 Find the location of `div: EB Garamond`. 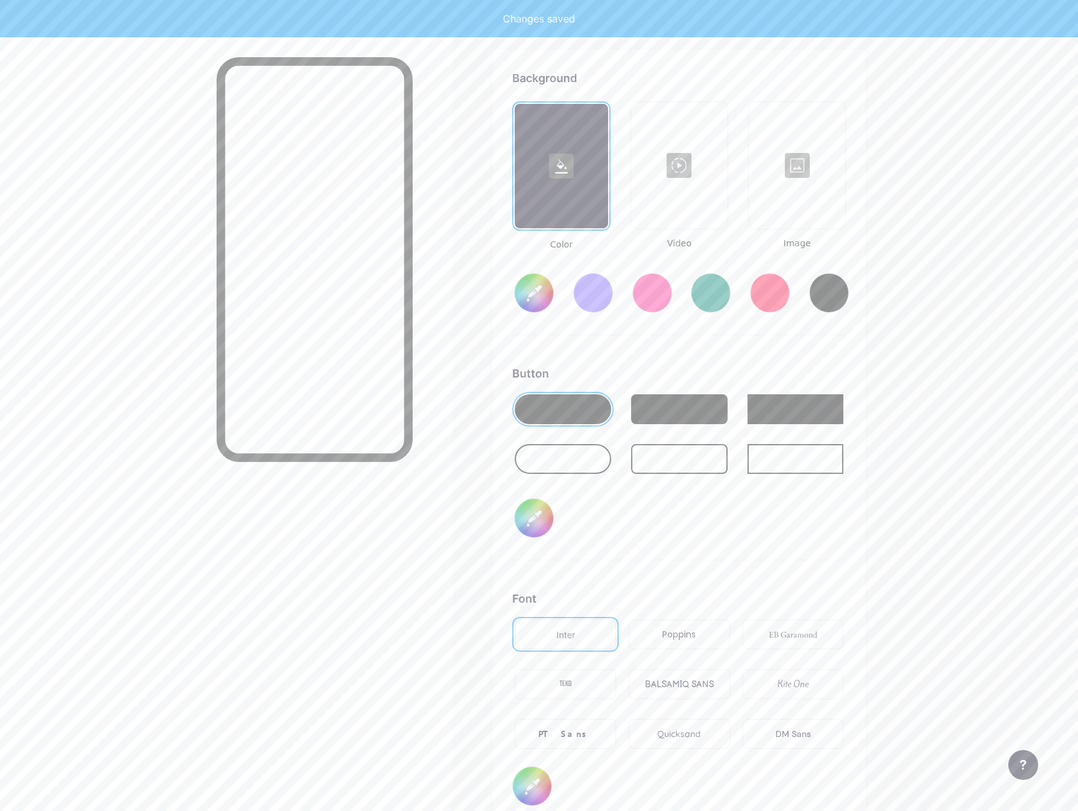

div: EB Garamond is located at coordinates (793, 635).